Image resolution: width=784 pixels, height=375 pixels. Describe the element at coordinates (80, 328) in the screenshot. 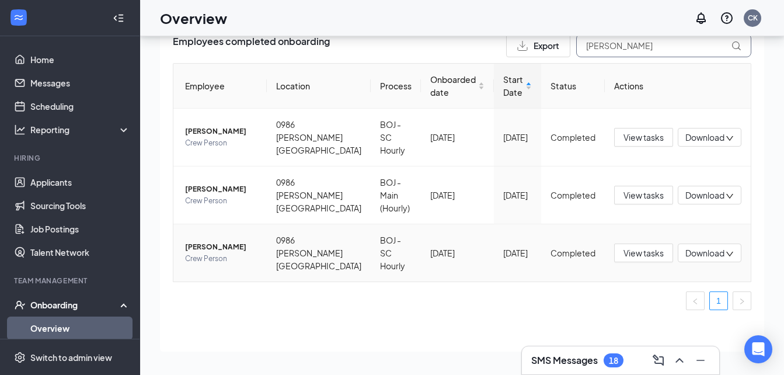

I see `a: Overview` at that location.